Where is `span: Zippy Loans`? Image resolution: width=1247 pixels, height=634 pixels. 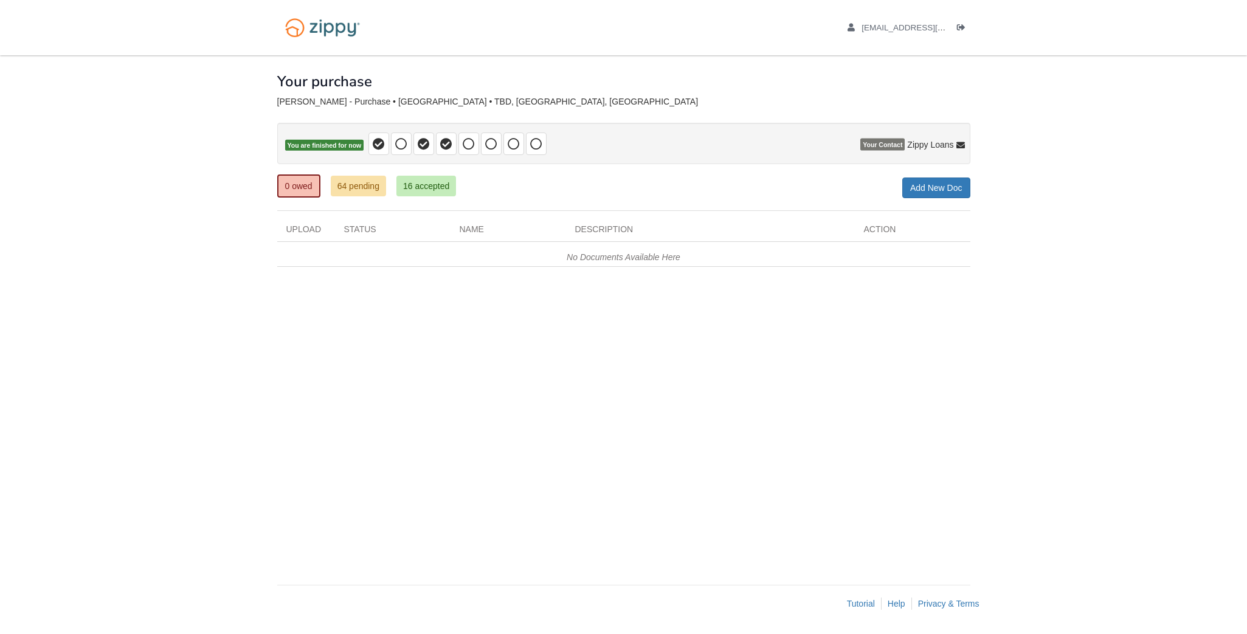 span: Zippy Loans is located at coordinates (930, 145).